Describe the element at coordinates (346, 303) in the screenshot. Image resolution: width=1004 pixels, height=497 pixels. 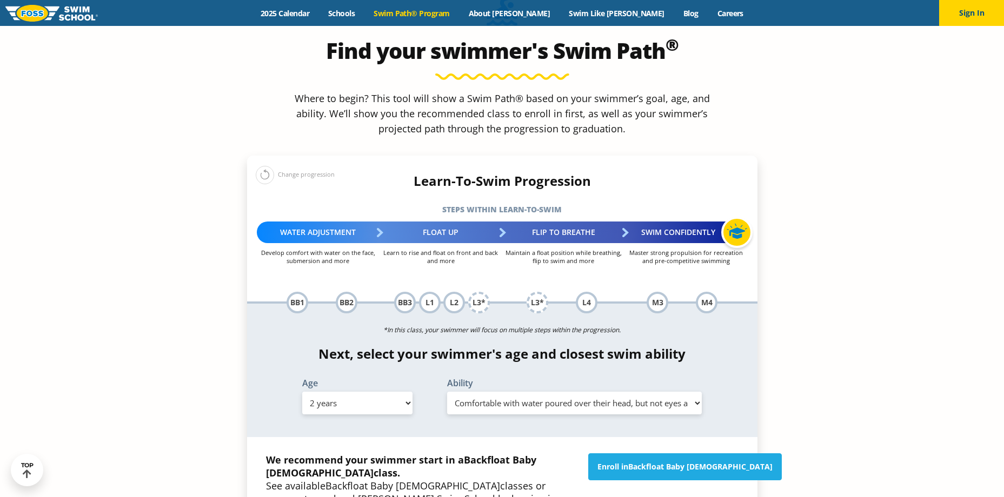
I see `div: BB2` at that location.